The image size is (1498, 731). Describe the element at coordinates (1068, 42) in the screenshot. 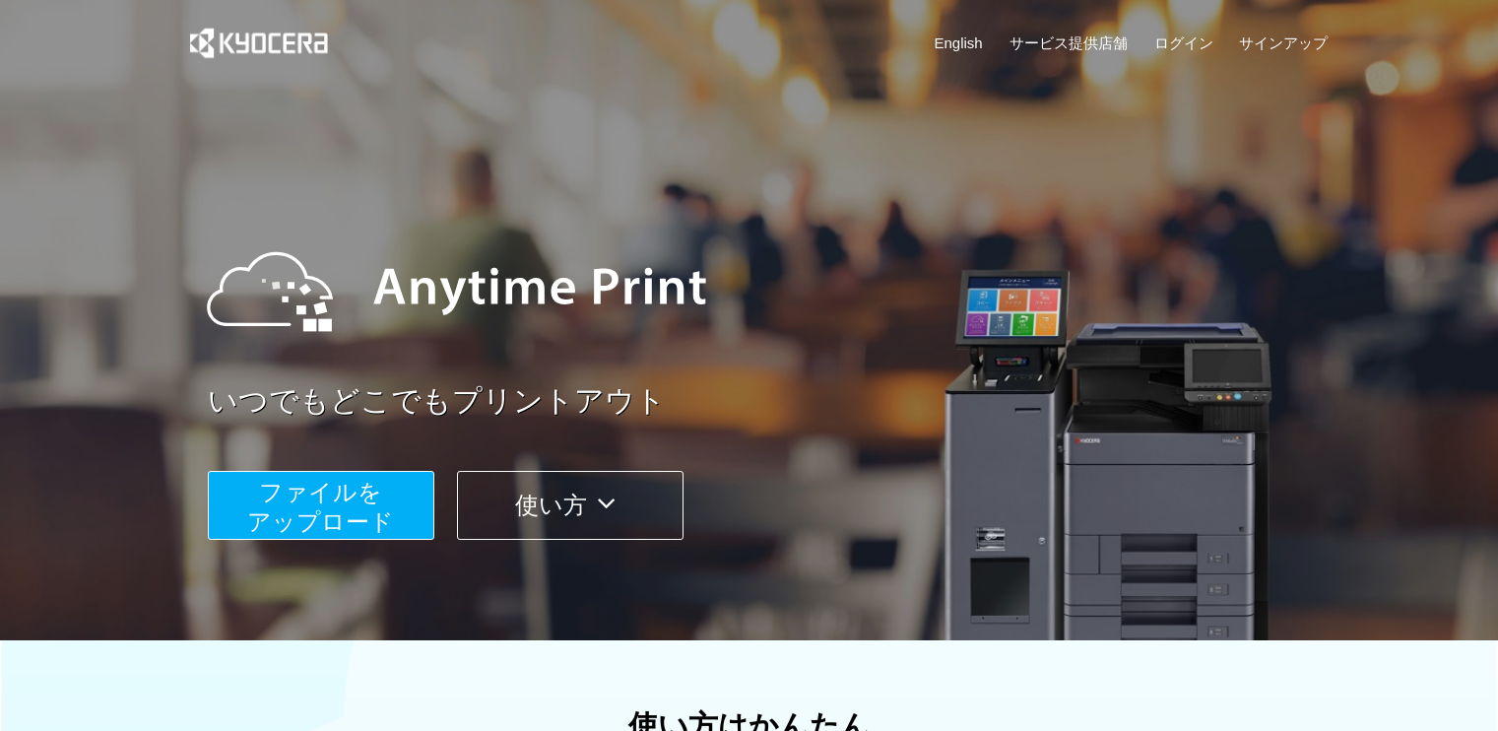

I see `a: サービス提供店舗` at that location.